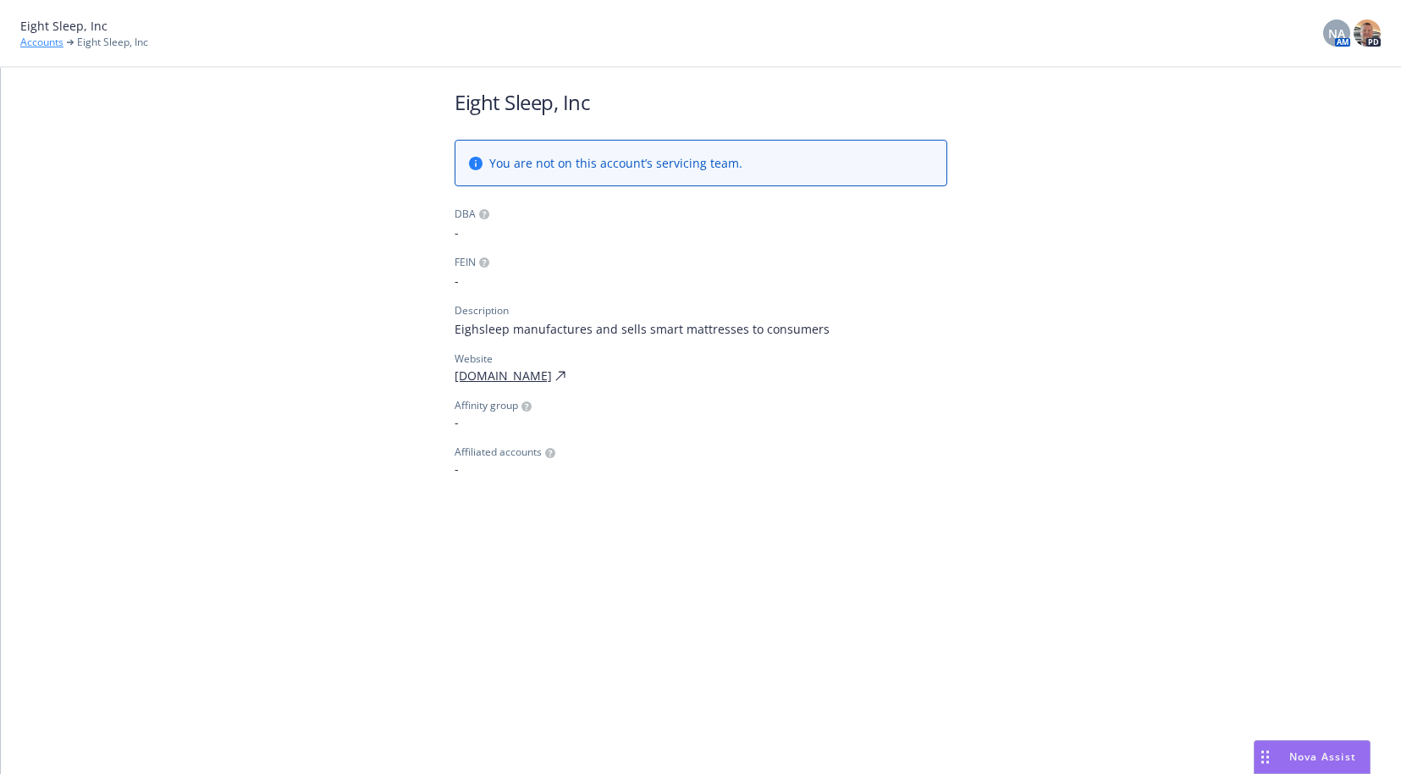  What do you see at coordinates (482, 311) in the screenshot?
I see `div: Description` at bounding box center [482, 311].